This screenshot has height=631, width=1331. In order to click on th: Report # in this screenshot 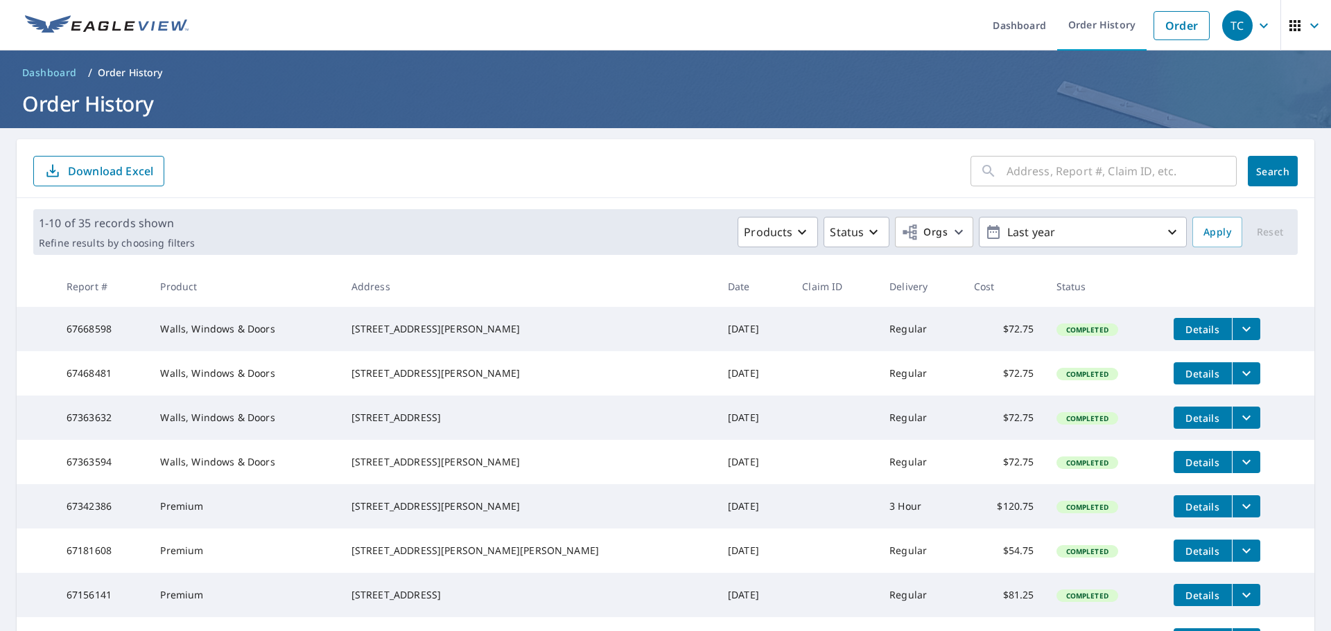, I will do `click(103, 286)`.